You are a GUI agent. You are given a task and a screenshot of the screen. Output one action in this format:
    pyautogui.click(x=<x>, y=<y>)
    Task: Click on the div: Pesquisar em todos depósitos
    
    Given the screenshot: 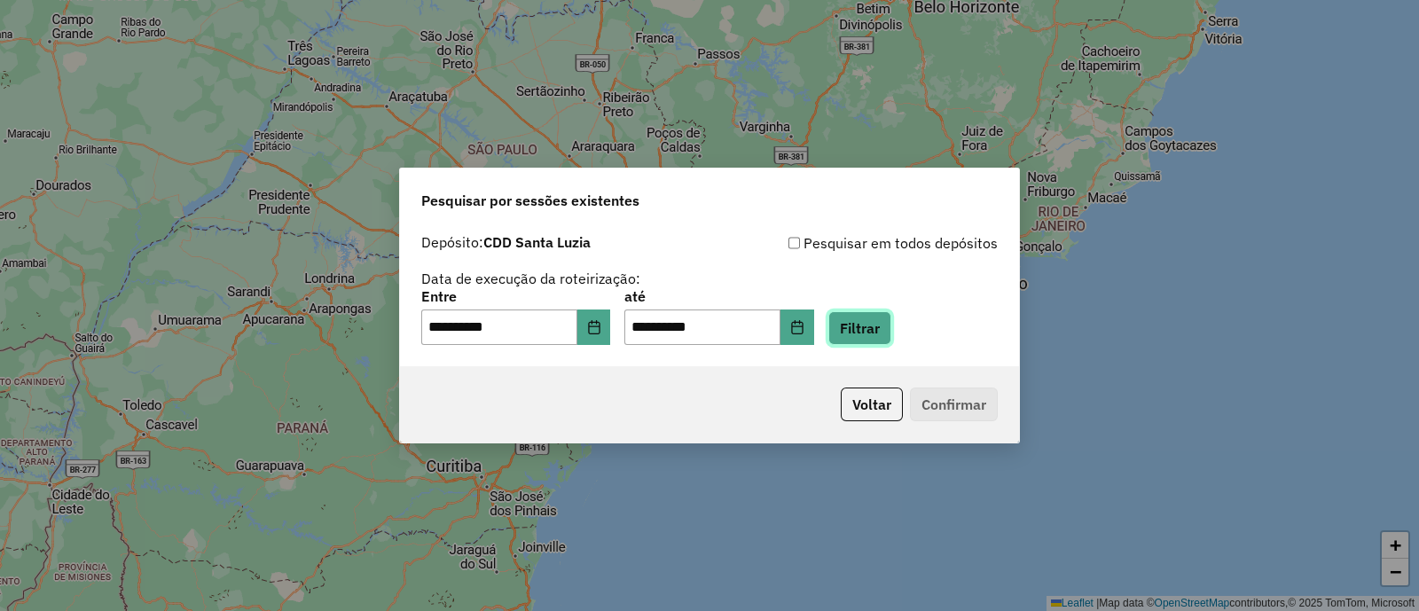 What is the action you would take?
    pyautogui.click(x=853, y=243)
    